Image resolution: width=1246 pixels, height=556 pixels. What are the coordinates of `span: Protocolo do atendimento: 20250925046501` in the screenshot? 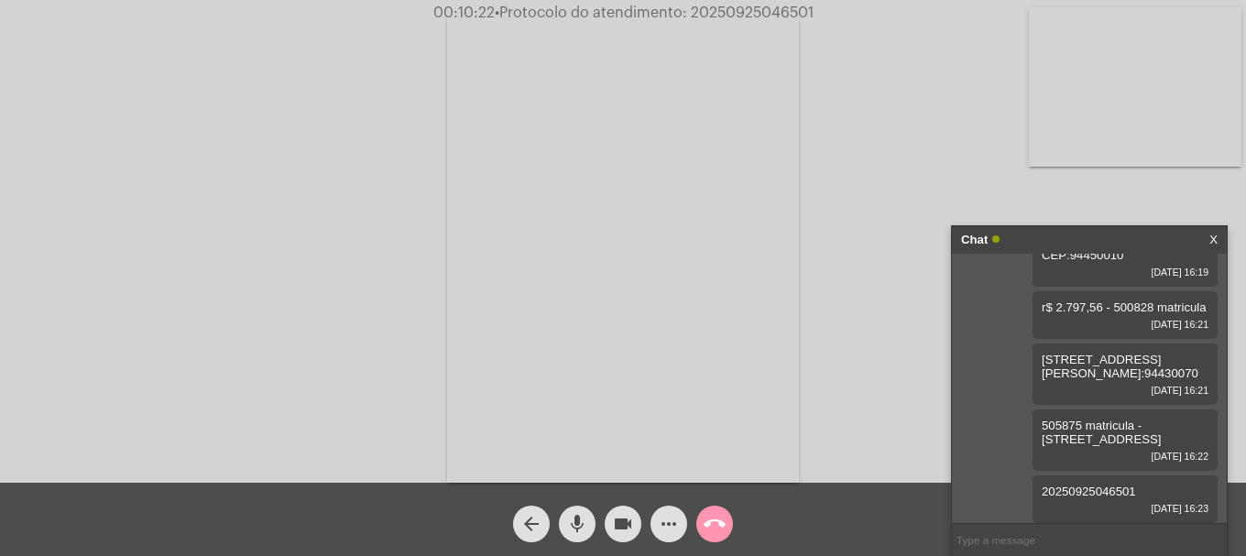 It's located at (654, 13).